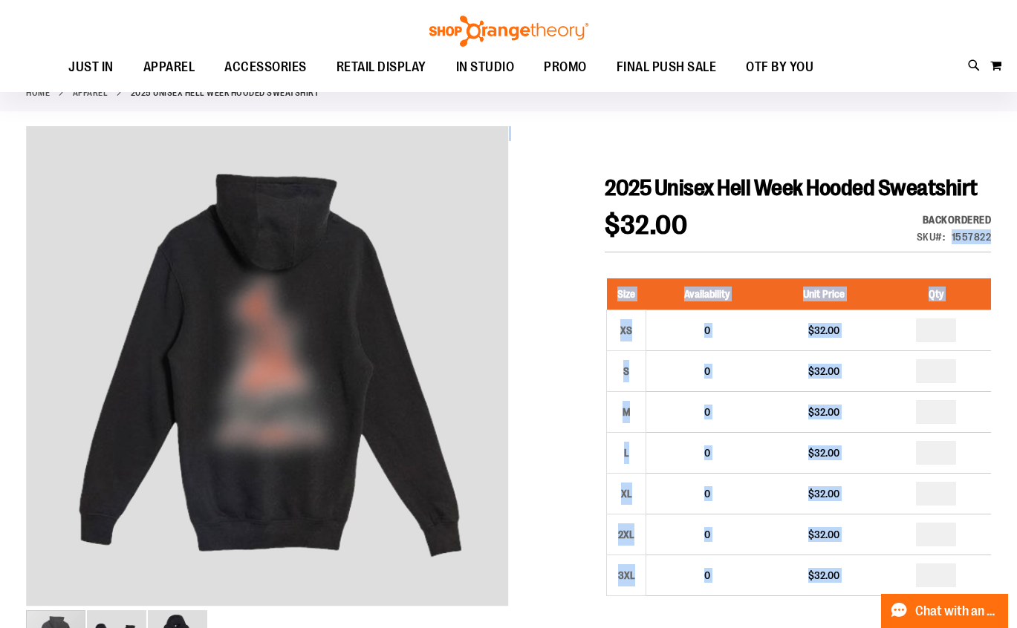 The width and height of the screenshot is (1017, 628). Describe the element at coordinates (957, 611) in the screenshot. I see `span: Chat with an Expert` at that location.